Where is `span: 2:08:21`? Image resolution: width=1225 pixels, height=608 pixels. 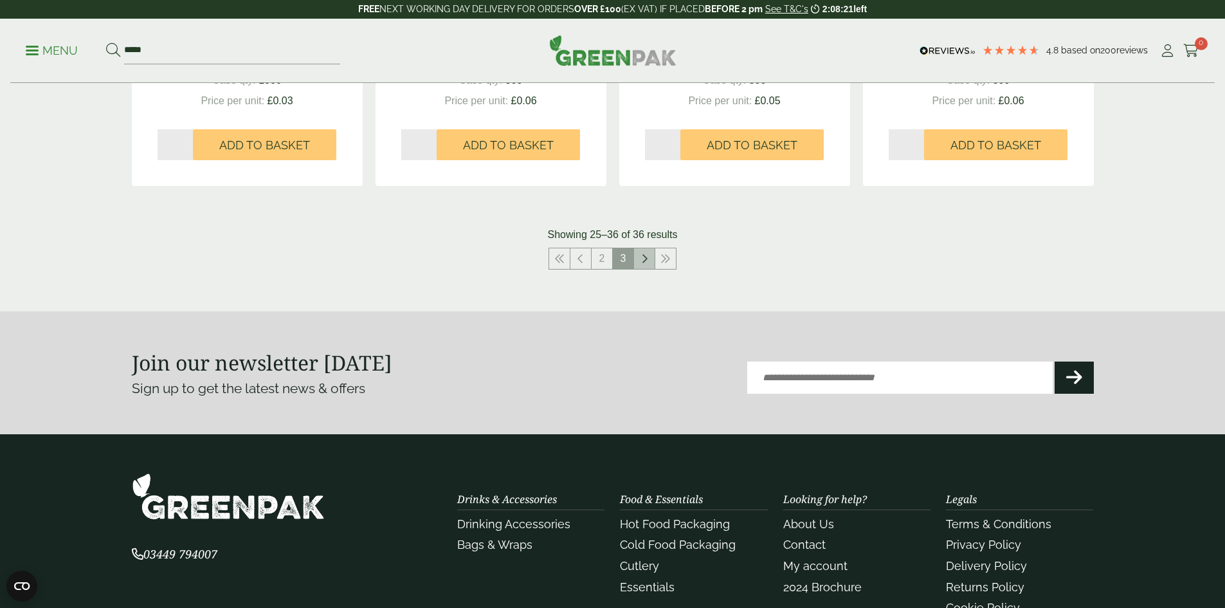
span: 2:08:21 is located at coordinates (838, 9).